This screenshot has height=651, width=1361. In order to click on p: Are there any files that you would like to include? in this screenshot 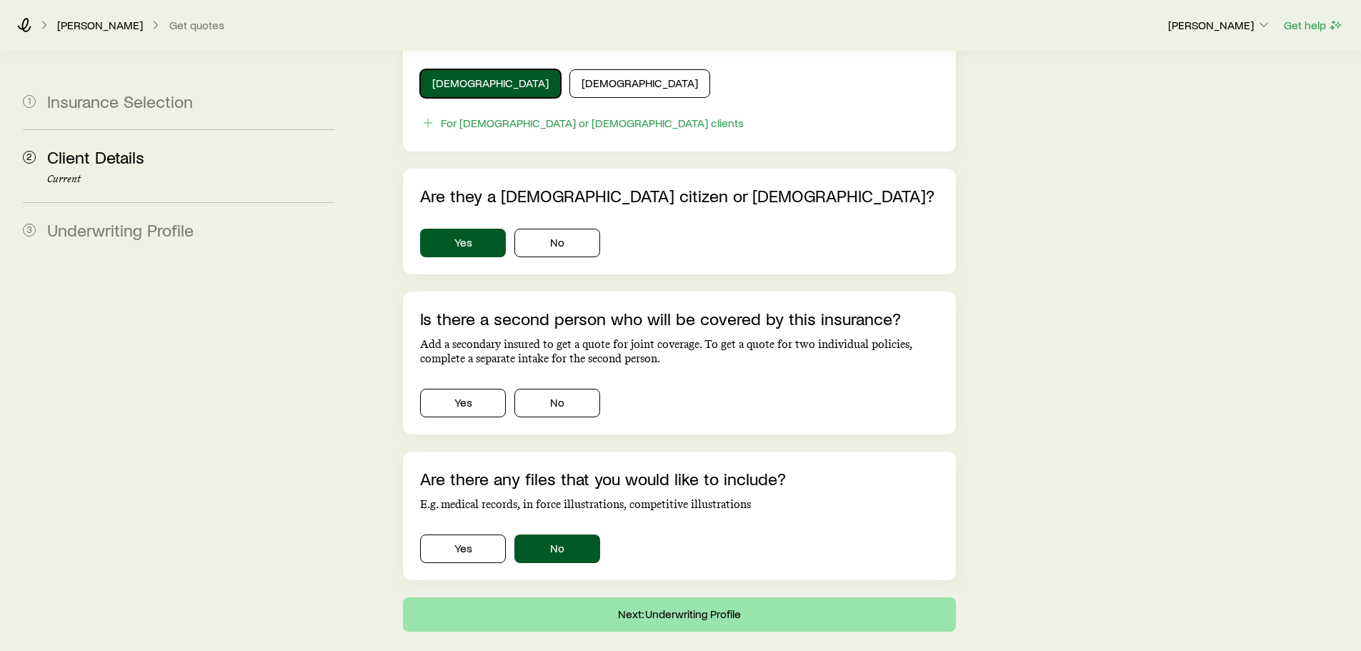, I will do `click(679, 479)`.